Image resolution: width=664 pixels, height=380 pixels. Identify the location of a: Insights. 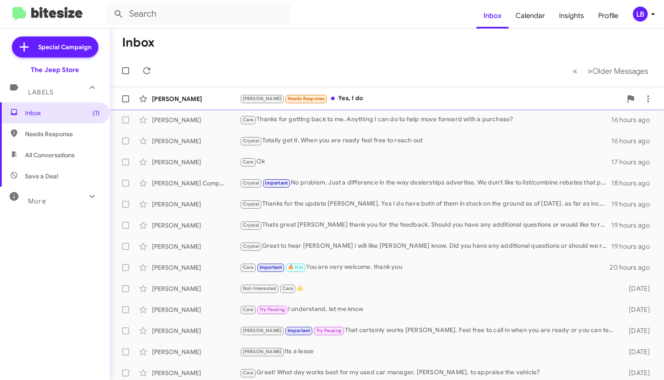
(571, 16).